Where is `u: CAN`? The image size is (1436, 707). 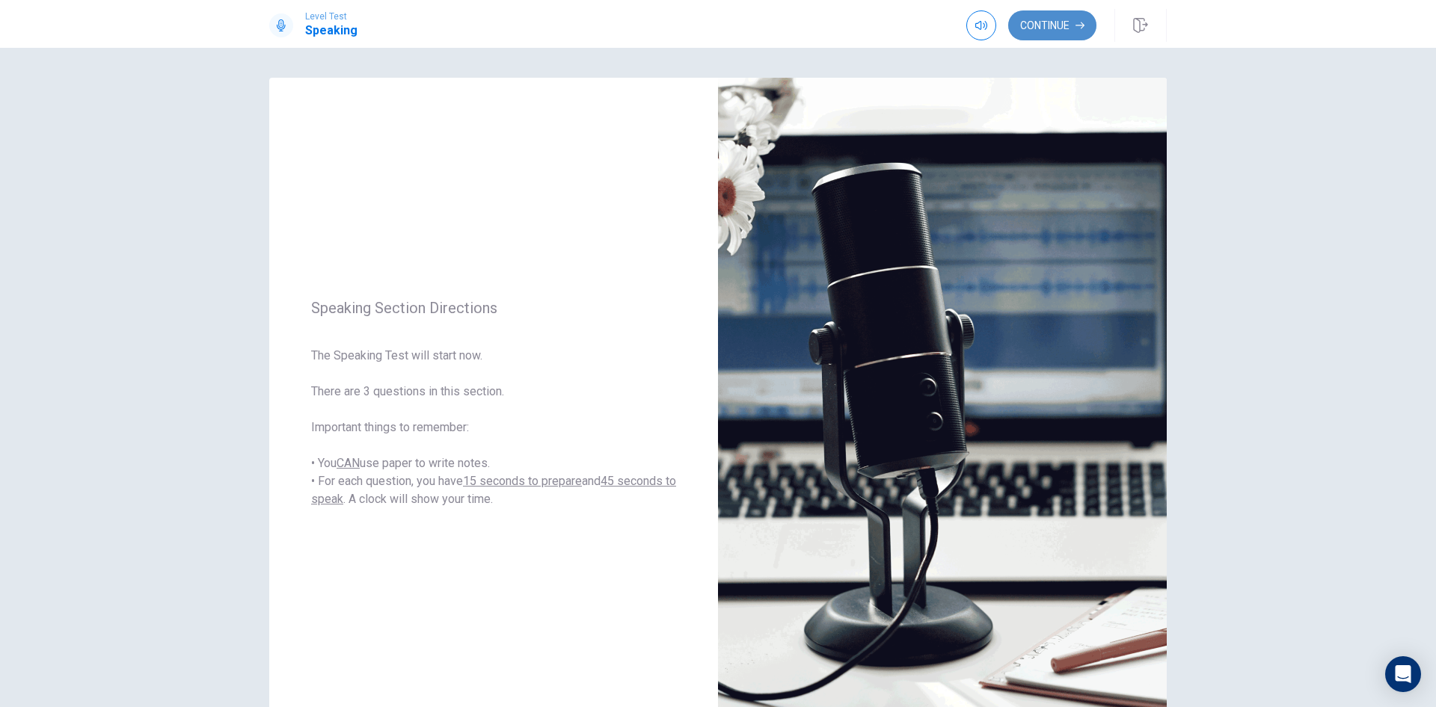 u: CAN is located at coordinates (348, 463).